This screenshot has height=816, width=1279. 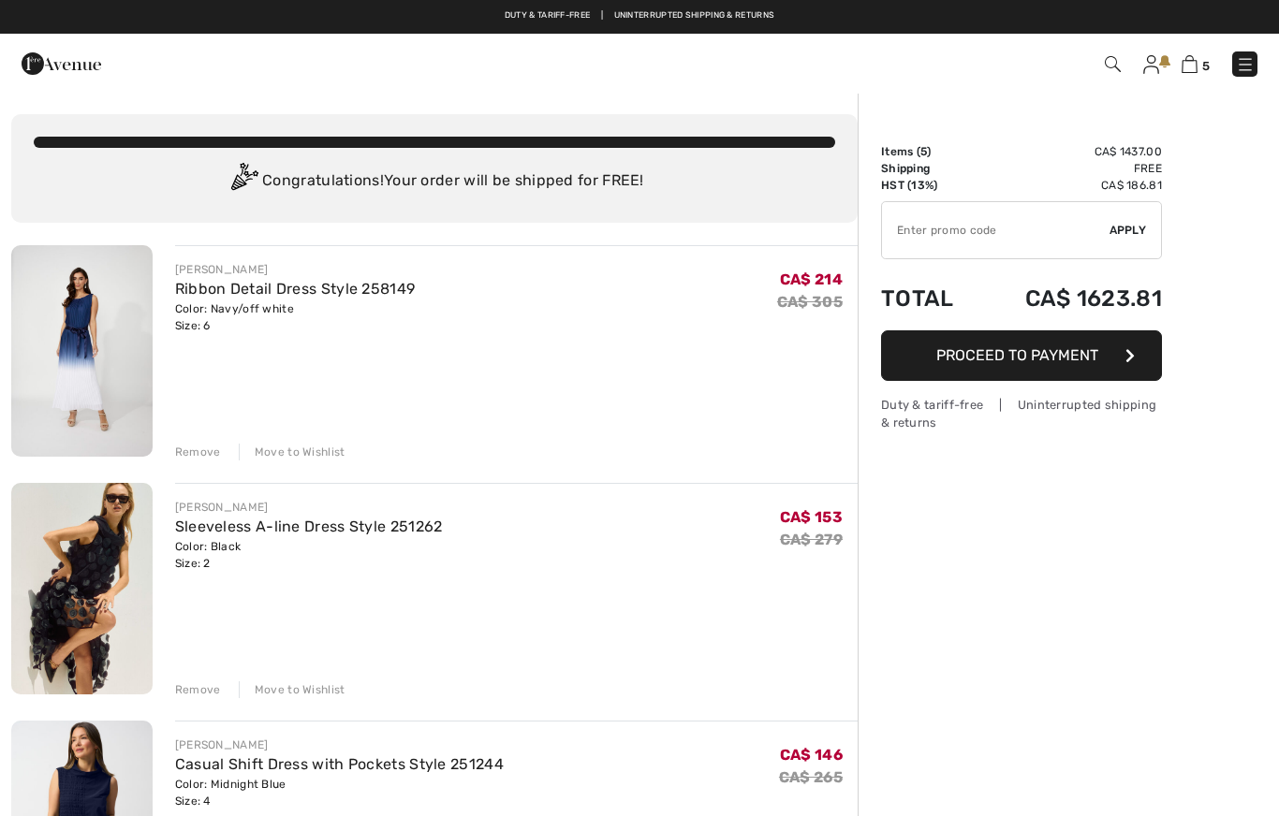 What do you see at coordinates (1112, 64) in the screenshot?
I see `img: Search` at bounding box center [1112, 64].